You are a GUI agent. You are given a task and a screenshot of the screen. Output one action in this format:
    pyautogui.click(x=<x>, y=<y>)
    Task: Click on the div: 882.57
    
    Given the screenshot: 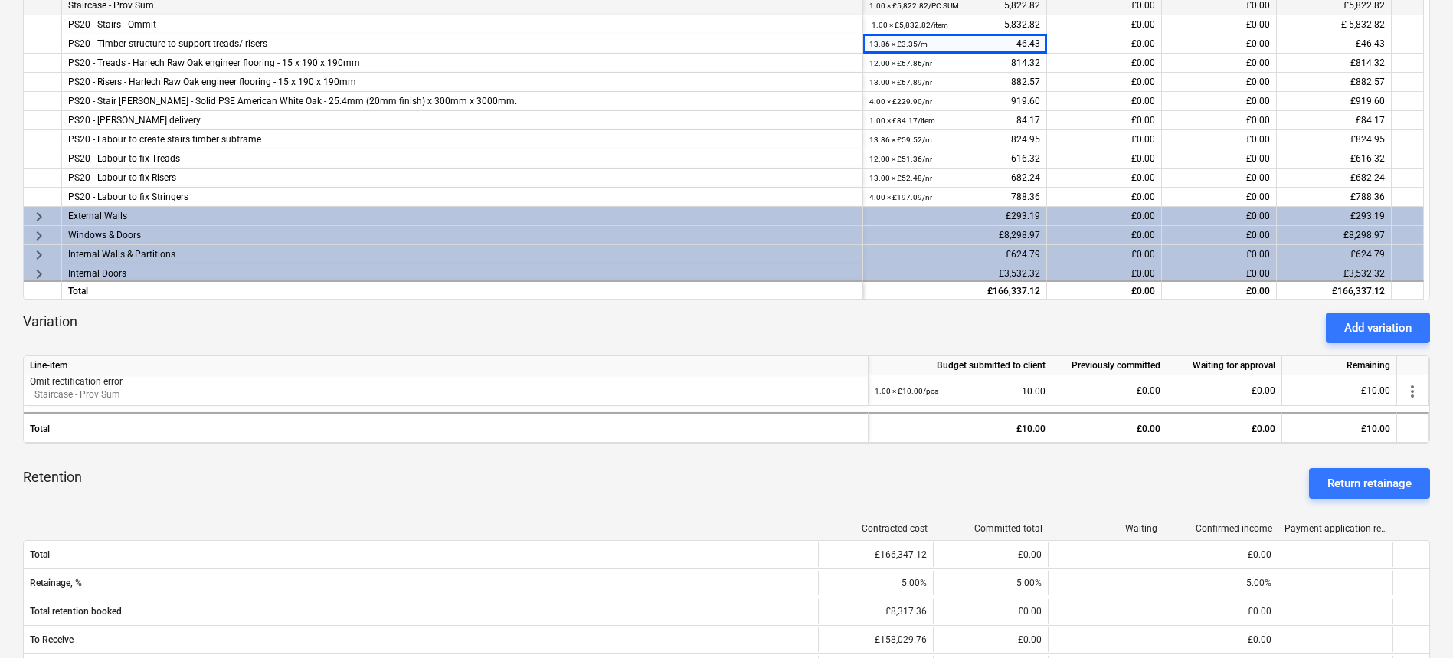 What is the action you would take?
    pyautogui.click(x=954, y=82)
    